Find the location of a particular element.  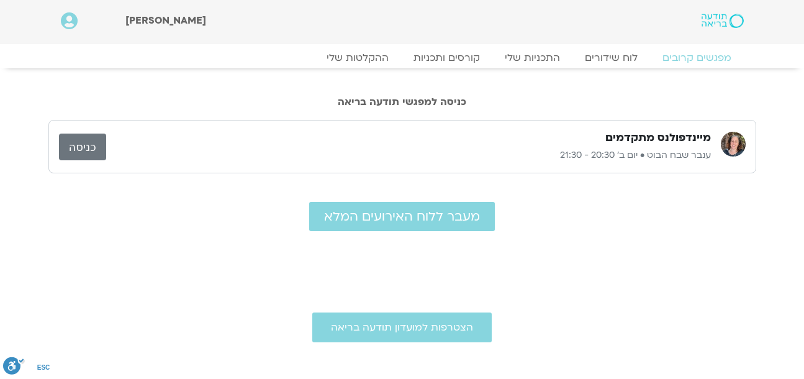

nav: Menu is located at coordinates (402, 58).